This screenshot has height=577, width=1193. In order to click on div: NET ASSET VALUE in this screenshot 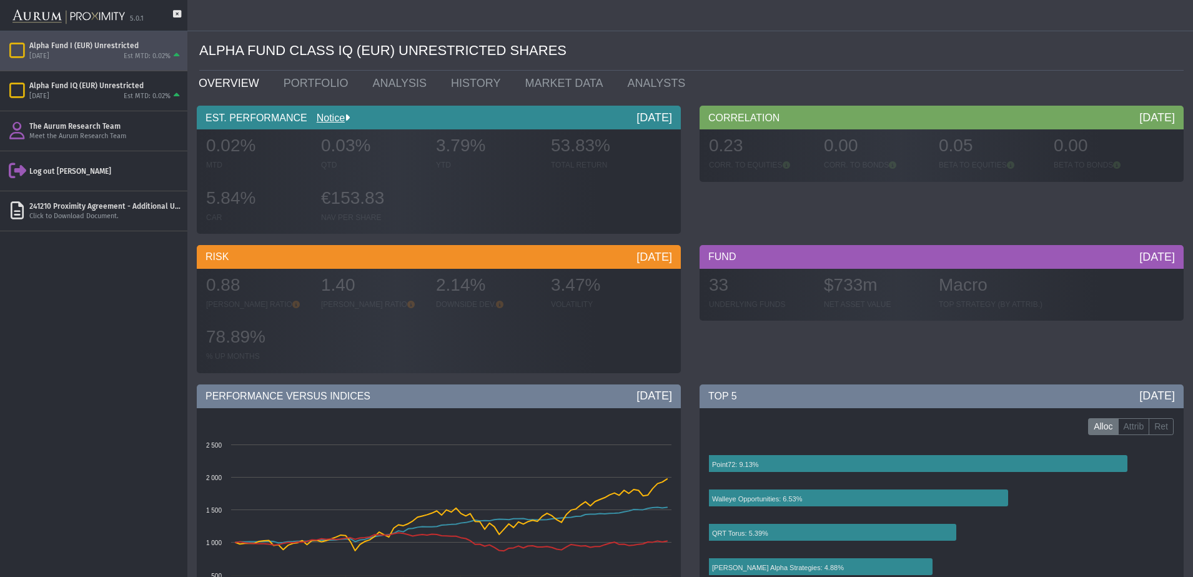, I will do `click(875, 304)`.